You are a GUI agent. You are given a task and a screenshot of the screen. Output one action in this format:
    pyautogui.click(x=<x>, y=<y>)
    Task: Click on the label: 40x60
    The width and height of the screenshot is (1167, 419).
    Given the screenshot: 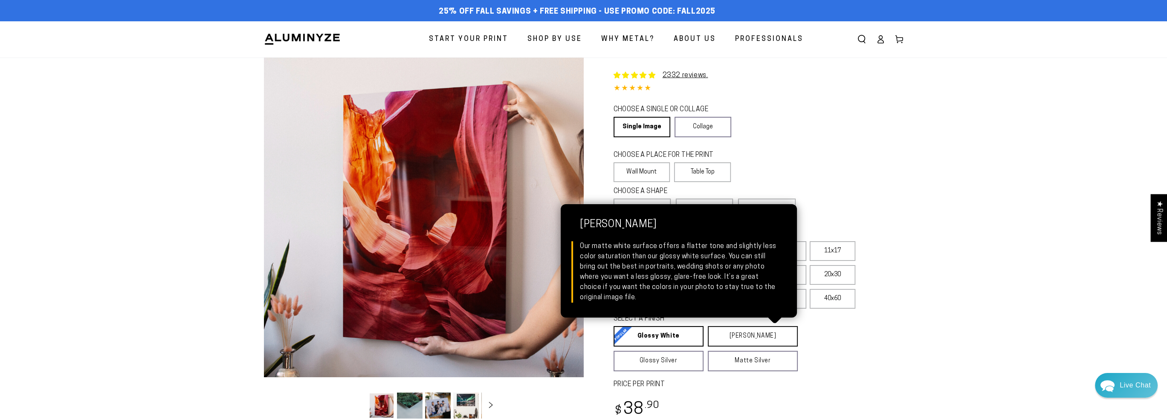 What is the action you would take?
    pyautogui.click(x=832, y=299)
    